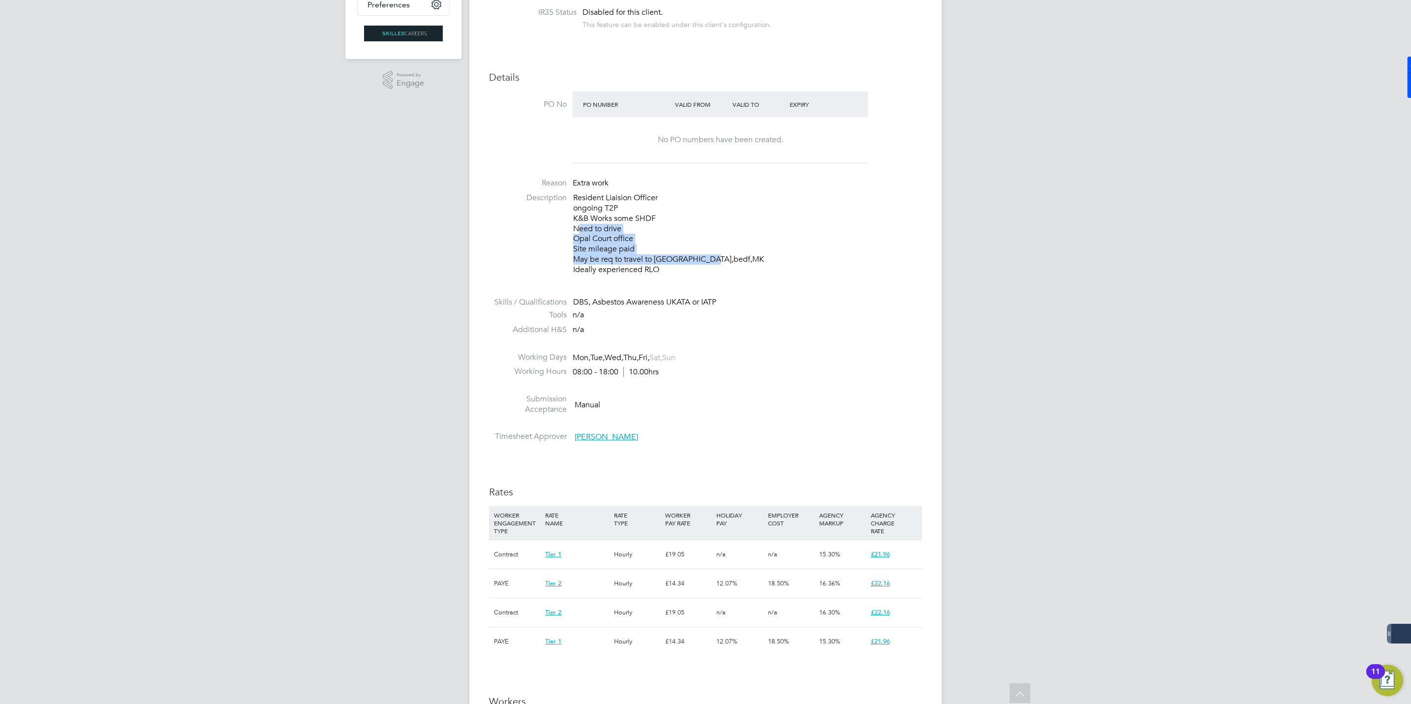 This screenshot has height=704, width=1411. What do you see at coordinates (677, 23) in the screenshot?
I see `div: This feature can be enabled under this client's configuration.` at bounding box center [677, 23].